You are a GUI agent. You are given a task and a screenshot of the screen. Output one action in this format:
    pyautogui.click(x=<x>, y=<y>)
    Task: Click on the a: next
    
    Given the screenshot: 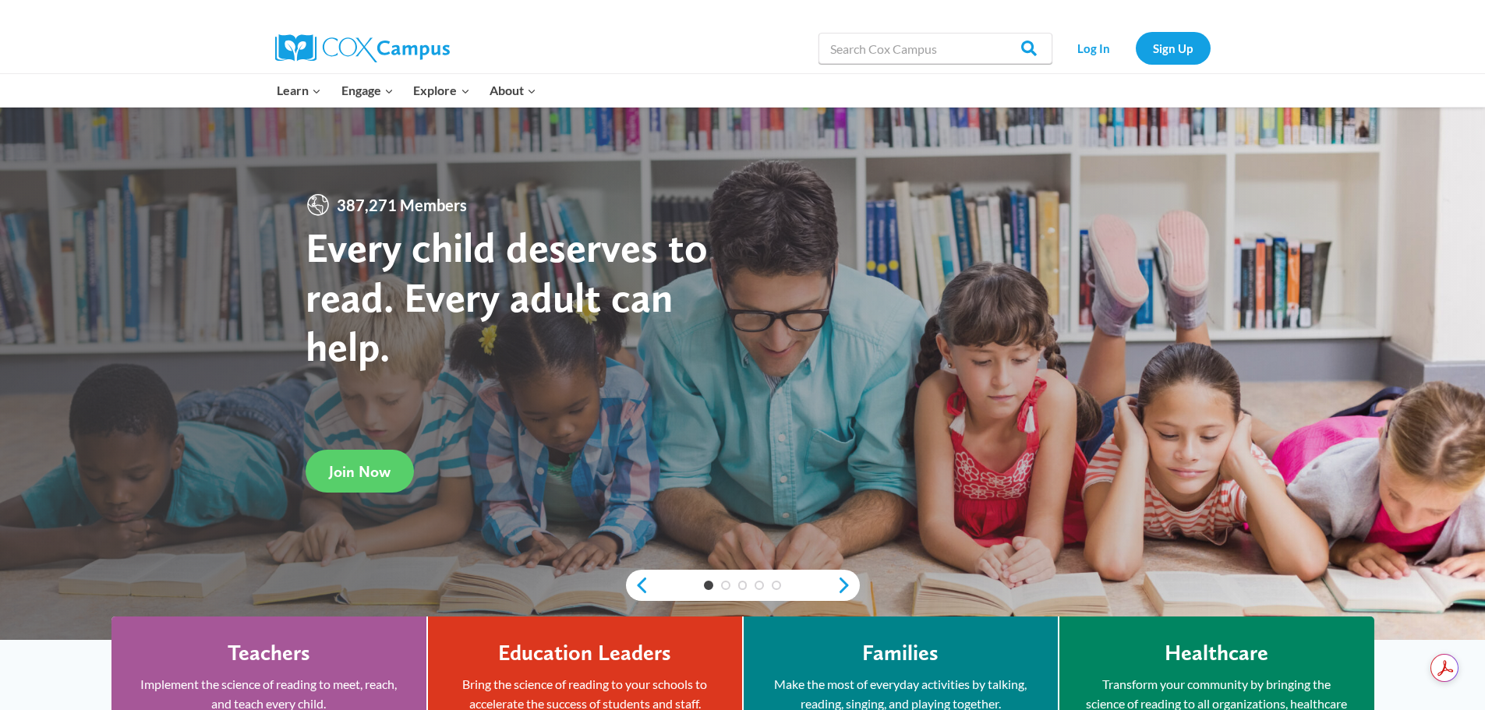 What is the action you would take?
    pyautogui.click(x=848, y=585)
    